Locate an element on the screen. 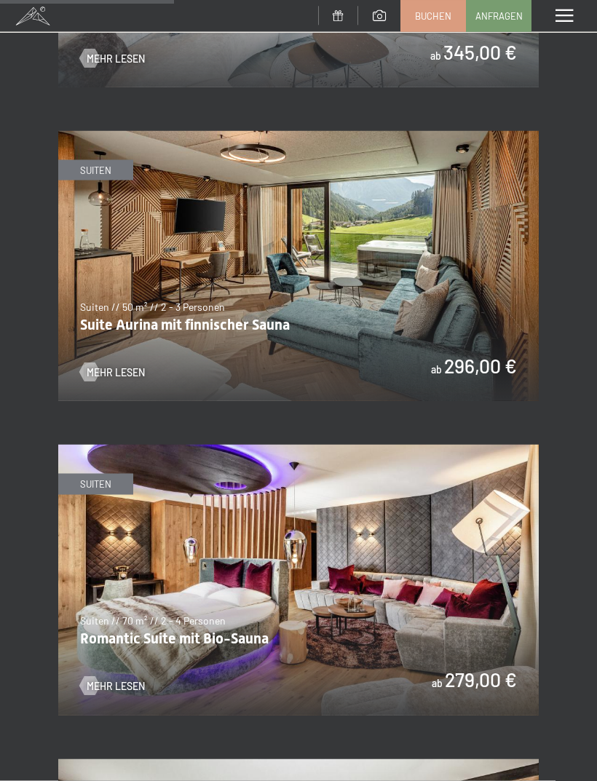  a: Anfragen is located at coordinates (498, 16).